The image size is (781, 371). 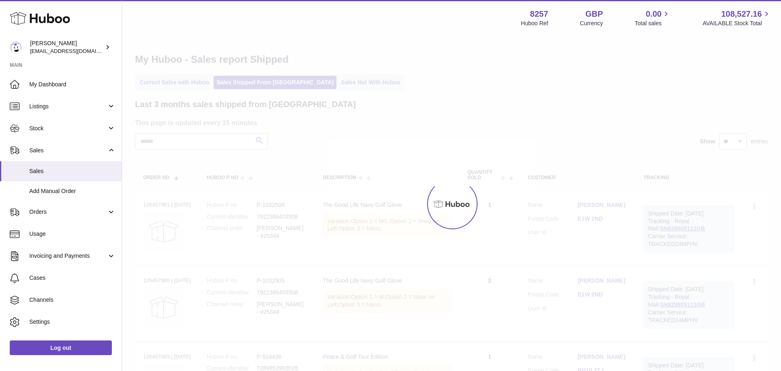 What do you see at coordinates (72, 300) in the screenshot?
I see `span: Channels` at bounding box center [72, 300].